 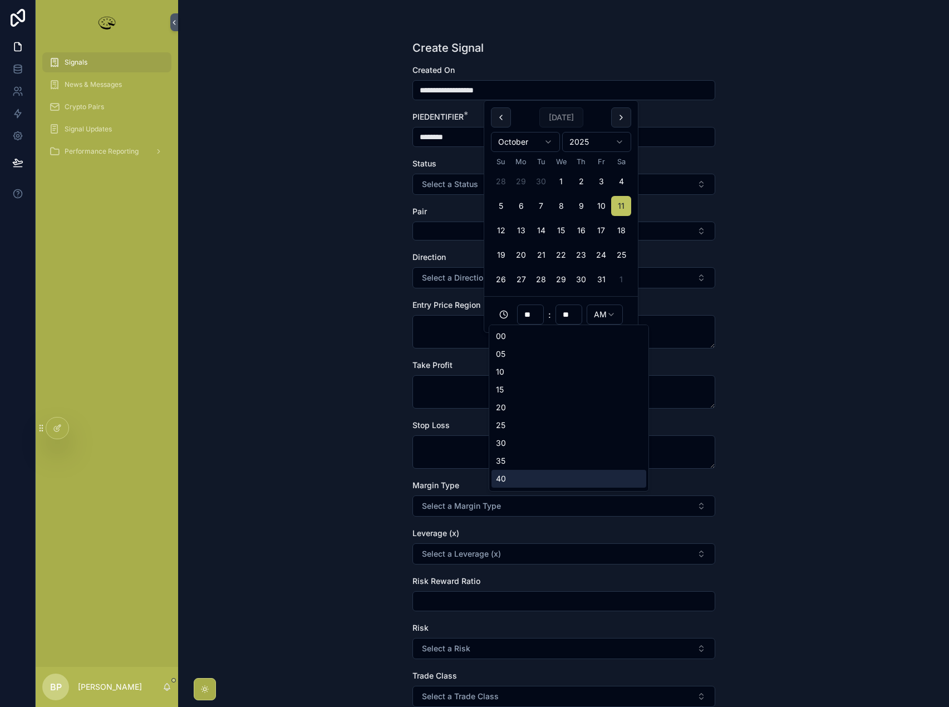 What do you see at coordinates (448, 48) in the screenshot?
I see `h1: Create Signal` at bounding box center [448, 48].